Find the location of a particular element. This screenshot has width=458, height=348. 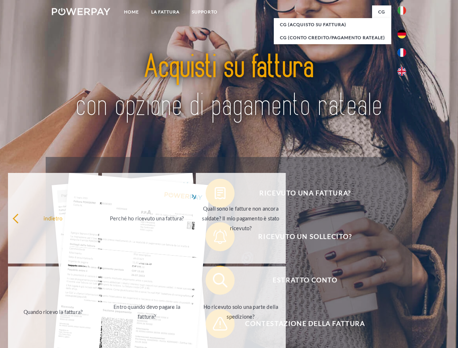

img: fr is located at coordinates (402, 53).